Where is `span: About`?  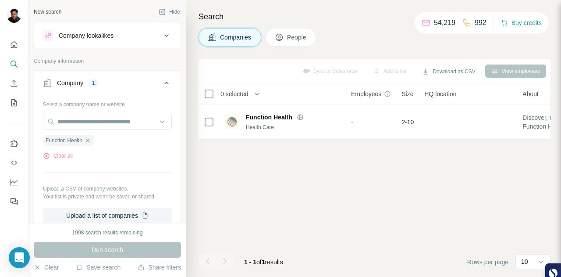 span: About is located at coordinates (530, 94).